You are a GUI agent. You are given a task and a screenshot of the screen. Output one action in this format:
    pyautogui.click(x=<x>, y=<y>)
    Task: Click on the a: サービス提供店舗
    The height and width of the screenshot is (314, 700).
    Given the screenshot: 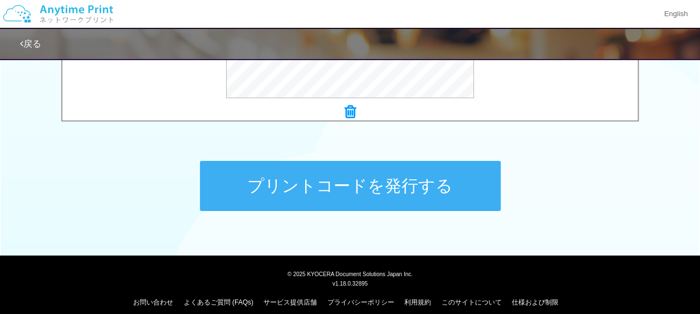 What is the action you would take?
    pyautogui.click(x=290, y=303)
    